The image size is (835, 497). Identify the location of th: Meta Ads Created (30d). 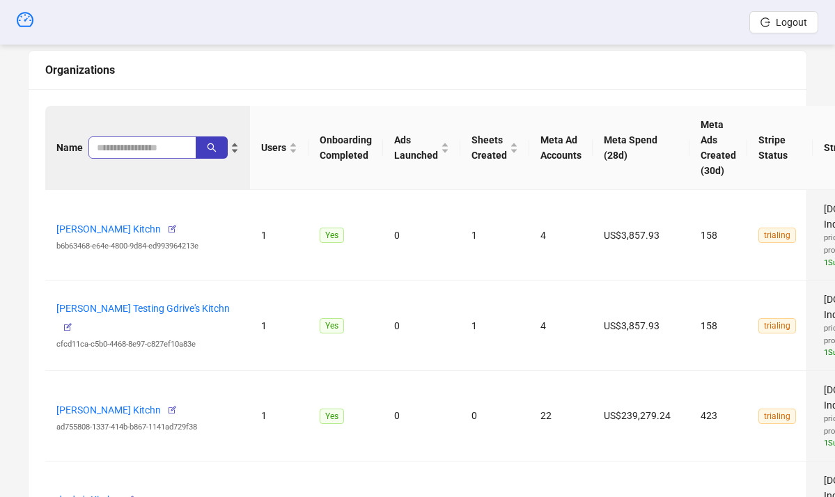
(718, 148).